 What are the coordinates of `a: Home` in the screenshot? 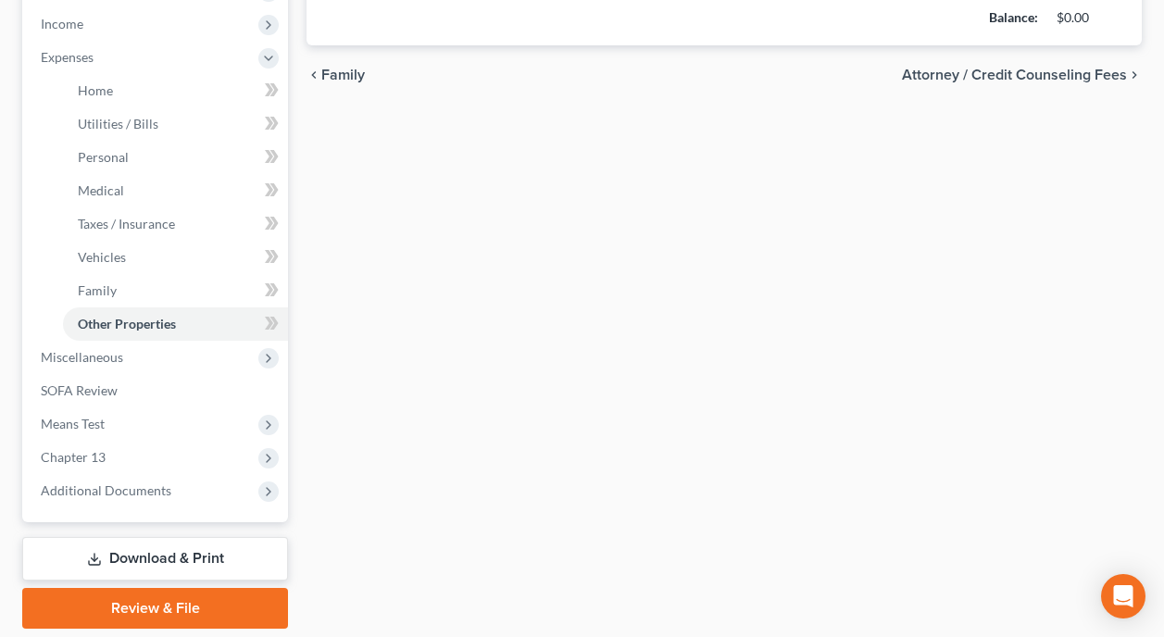 It's located at (175, 91).